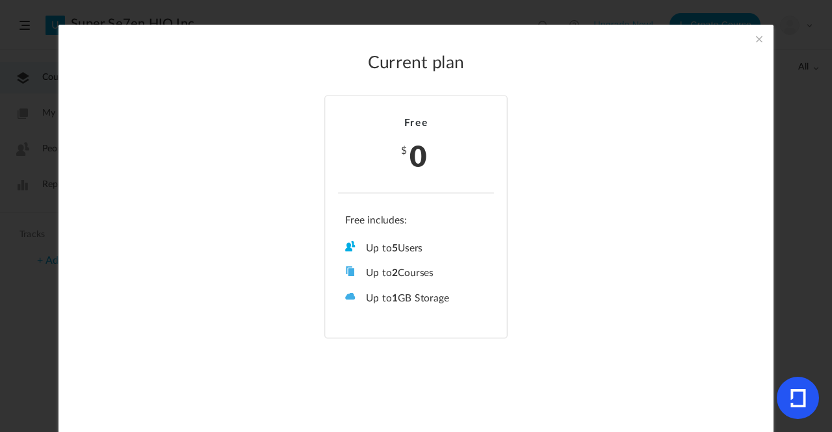  Describe the element at coordinates (394, 273) in the screenshot. I see `b: 2` at that location.